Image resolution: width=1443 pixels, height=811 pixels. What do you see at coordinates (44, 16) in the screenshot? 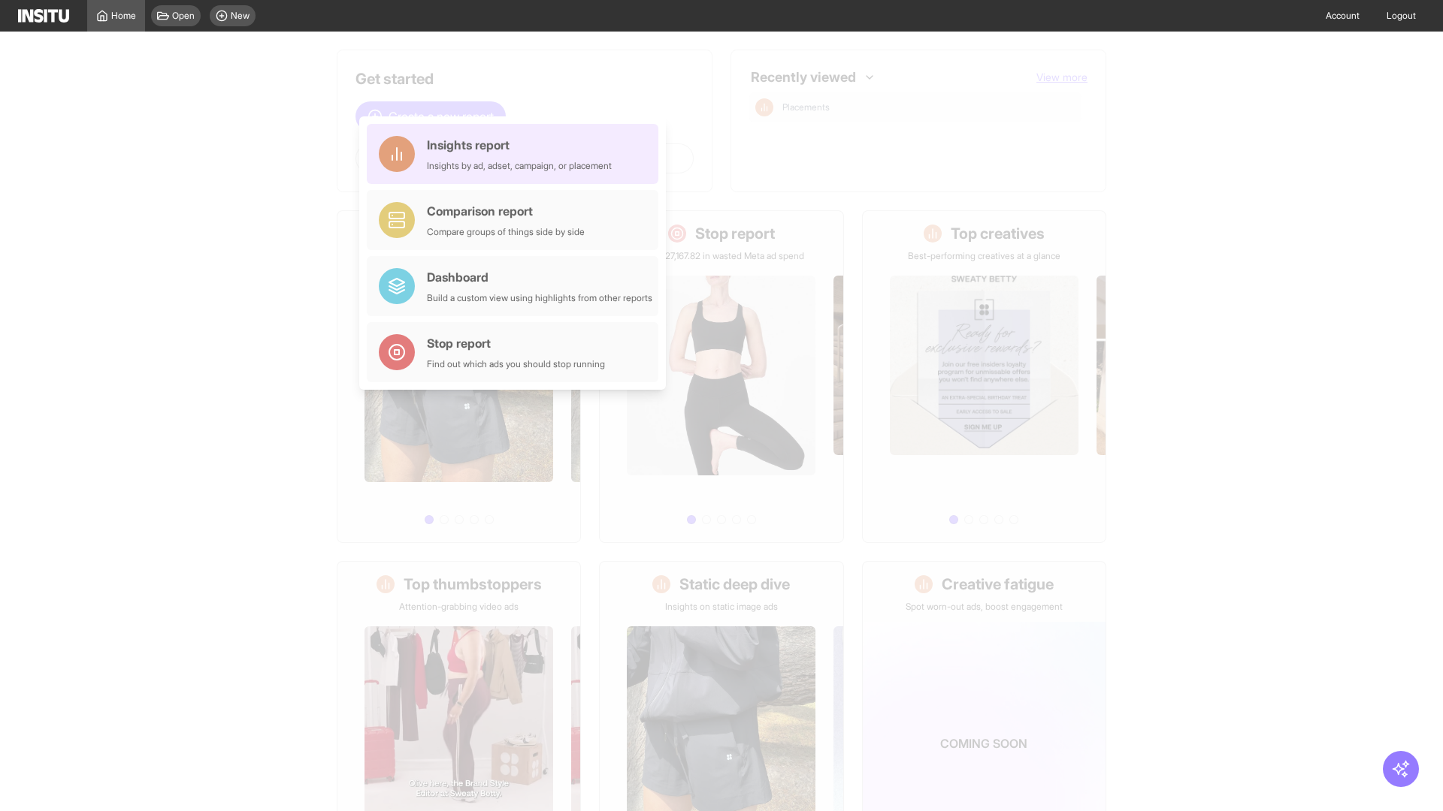
I see `img: Logo` at bounding box center [44, 16].